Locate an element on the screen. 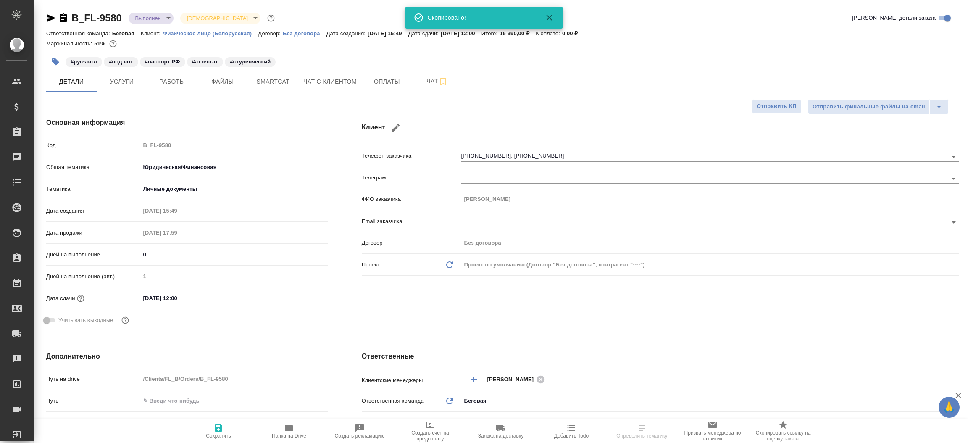  button: Если добавить услуги и заполнить их объемом, то дата рассчитается автоматически is located at coordinates (81, 298).